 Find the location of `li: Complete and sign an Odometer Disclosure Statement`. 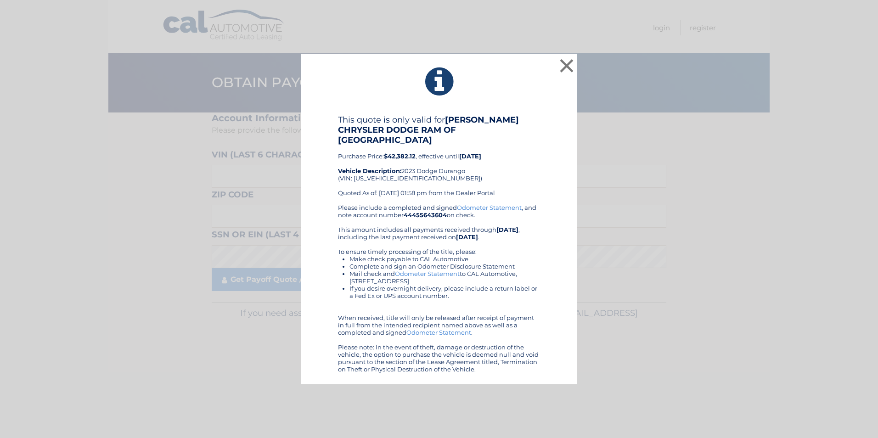

li: Complete and sign an Odometer Disclosure Statement is located at coordinates (444, 266).